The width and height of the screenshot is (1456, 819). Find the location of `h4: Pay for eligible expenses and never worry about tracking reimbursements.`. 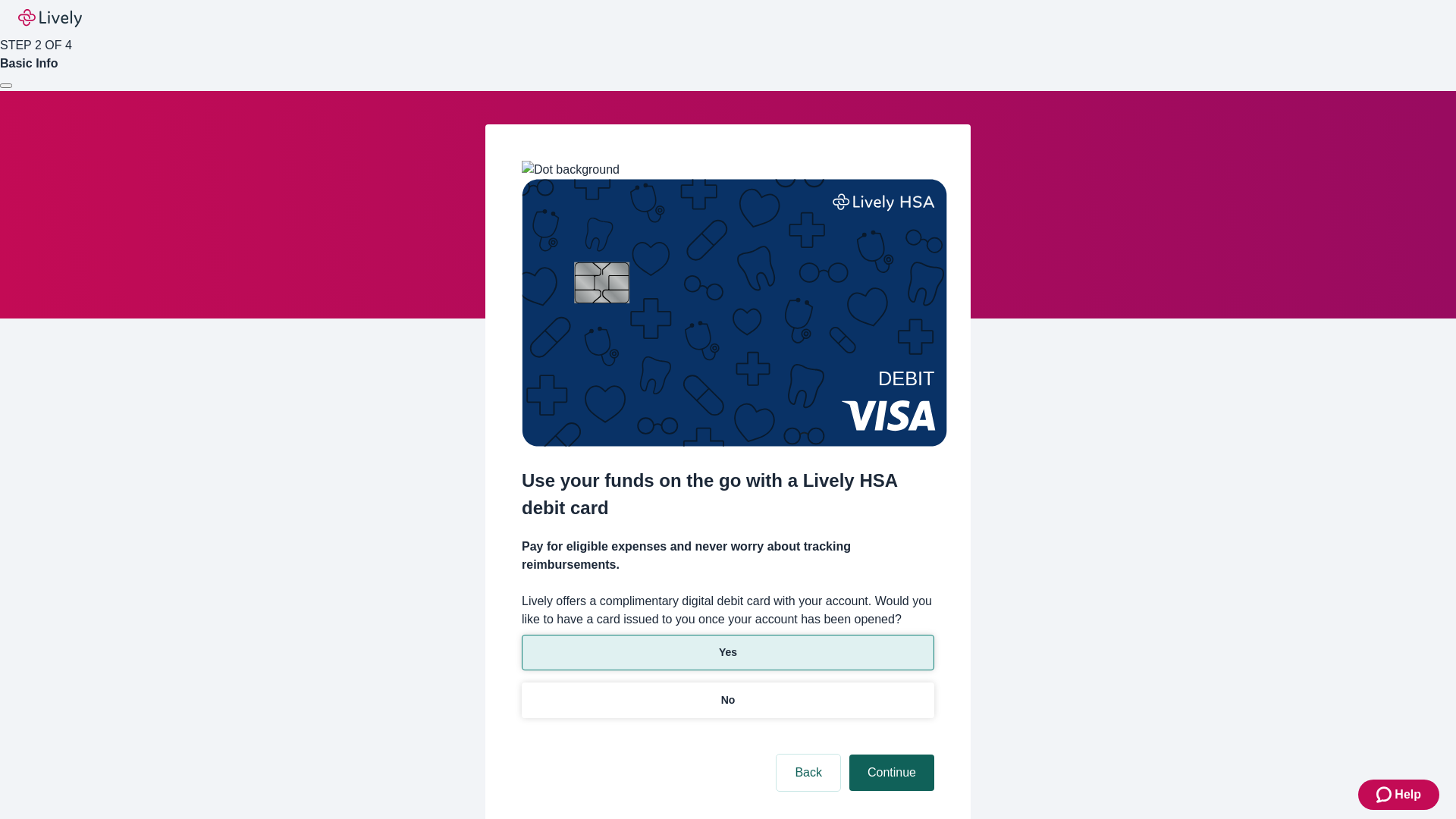

h4: Pay for eligible expenses and never worry about tracking reimbursements. is located at coordinates (728, 556).